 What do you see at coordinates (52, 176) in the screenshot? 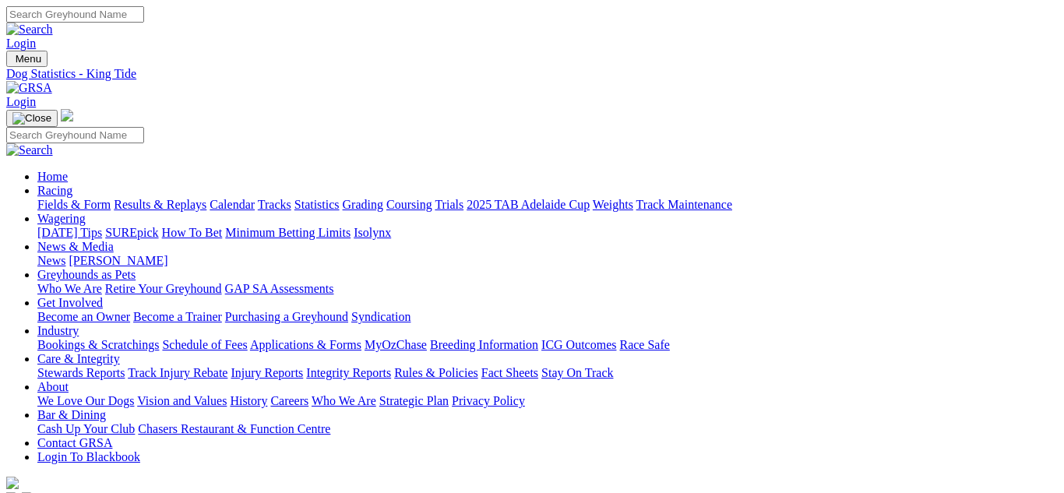
I see `a: Home` at bounding box center [52, 176].